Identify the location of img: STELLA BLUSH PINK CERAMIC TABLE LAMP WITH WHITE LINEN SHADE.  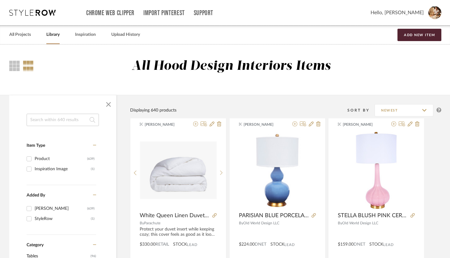
(376, 170).